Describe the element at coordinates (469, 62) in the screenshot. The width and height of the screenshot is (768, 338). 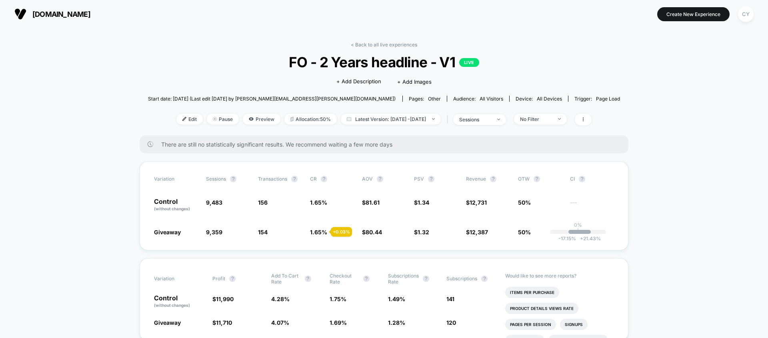
I see `p: LIVE` at that location.